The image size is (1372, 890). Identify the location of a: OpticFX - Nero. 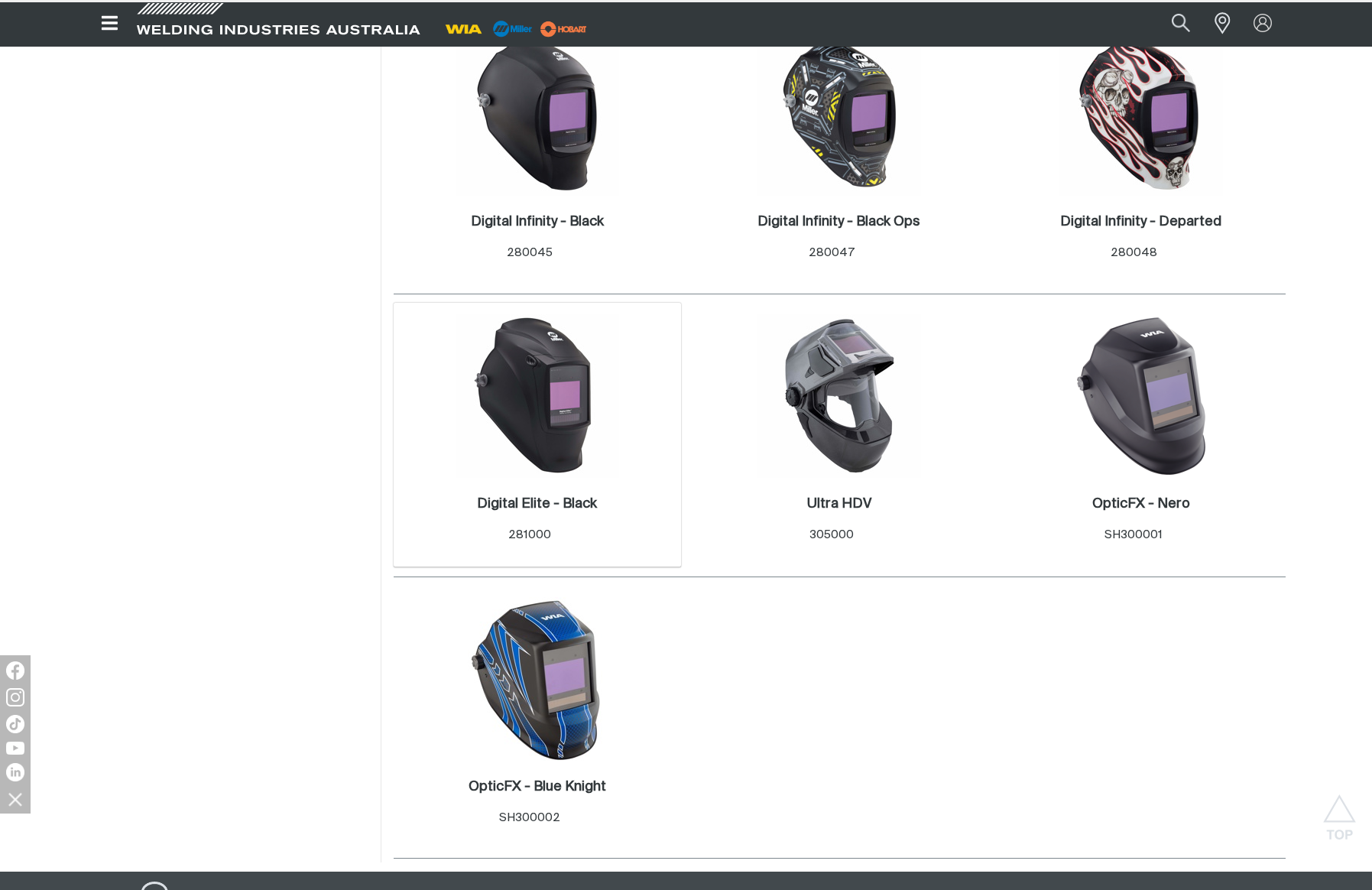
(1141, 503).